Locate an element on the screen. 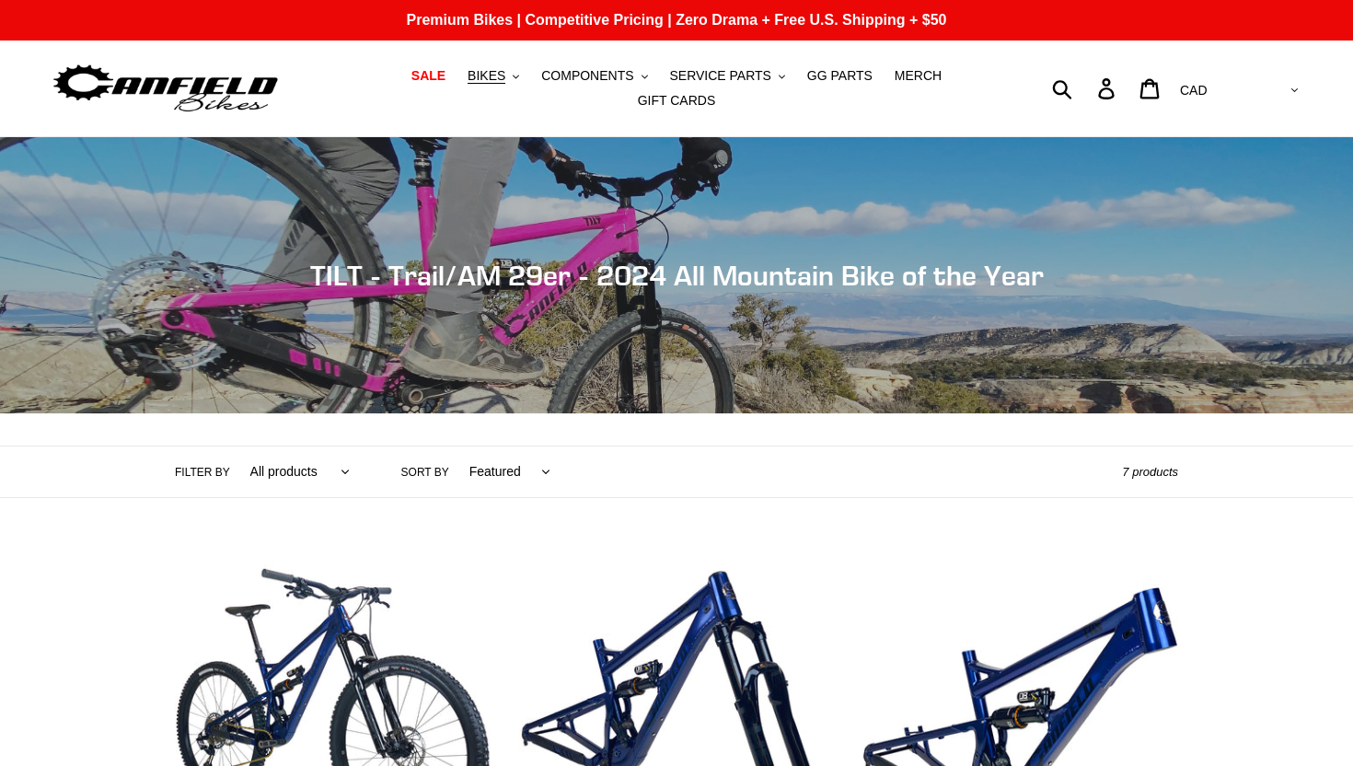  a: GIFT CARDS is located at coordinates (676, 100).